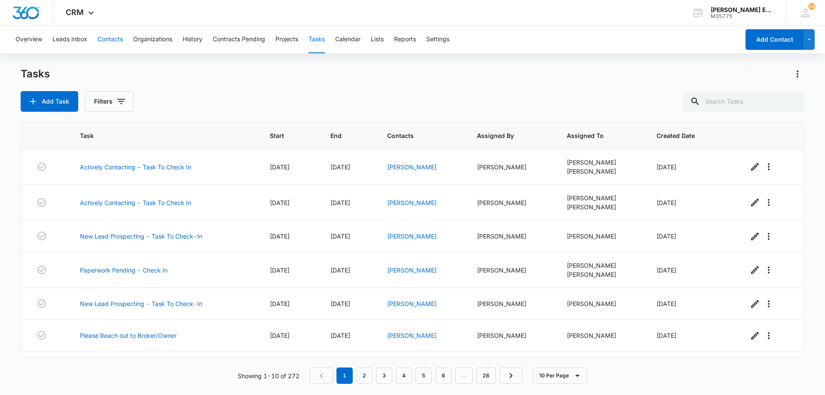 This screenshot has height=395, width=825. What do you see at coordinates (128, 335) in the screenshot?
I see `a: Please Reach out to Broker/Owner` at bounding box center [128, 335].